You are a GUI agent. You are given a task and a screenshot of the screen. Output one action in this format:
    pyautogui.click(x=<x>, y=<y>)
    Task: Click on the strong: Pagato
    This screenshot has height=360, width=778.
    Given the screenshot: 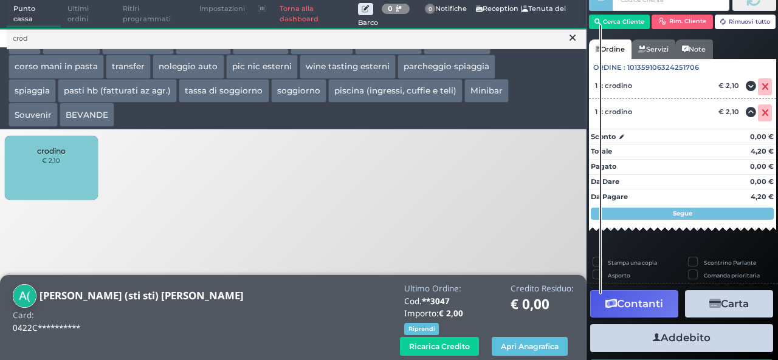 What is the action you would take?
    pyautogui.click(x=603, y=167)
    